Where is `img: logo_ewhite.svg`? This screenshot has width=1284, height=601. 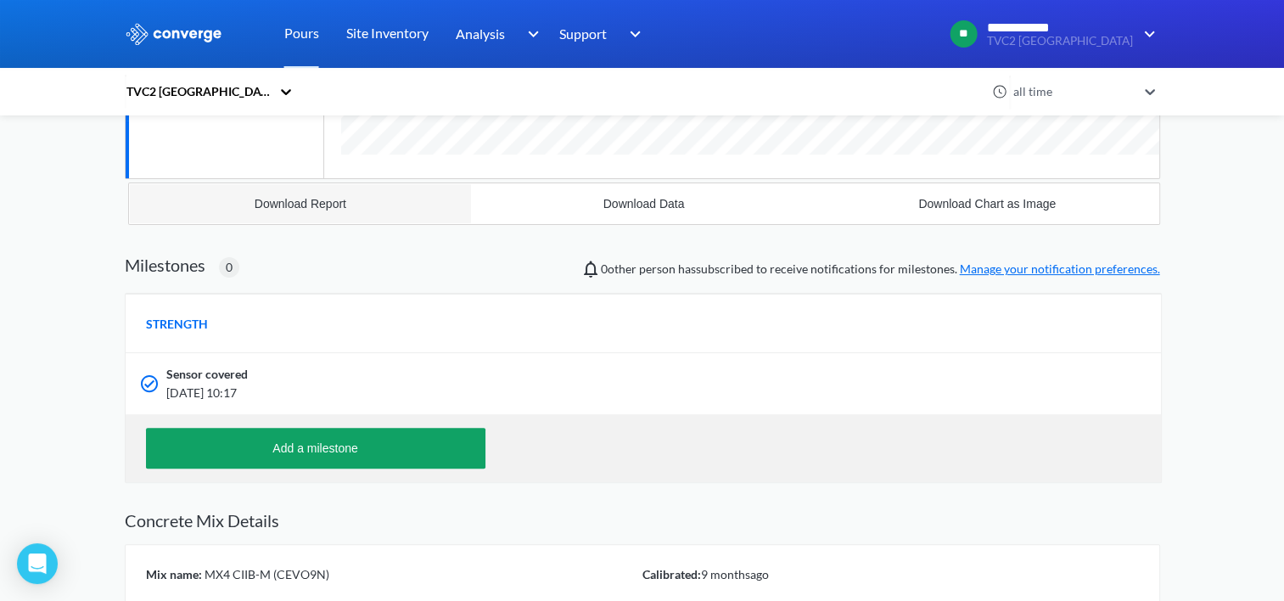
img: logo_ewhite.svg is located at coordinates (174, 34).